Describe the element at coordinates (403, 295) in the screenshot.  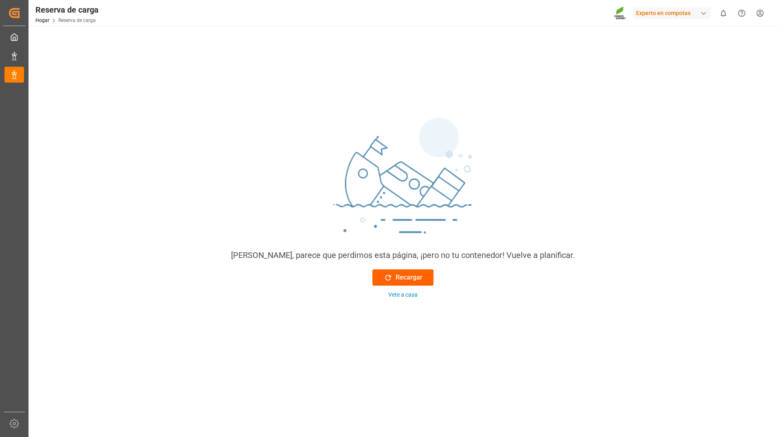
I see `button: Vete a casa` at that location.